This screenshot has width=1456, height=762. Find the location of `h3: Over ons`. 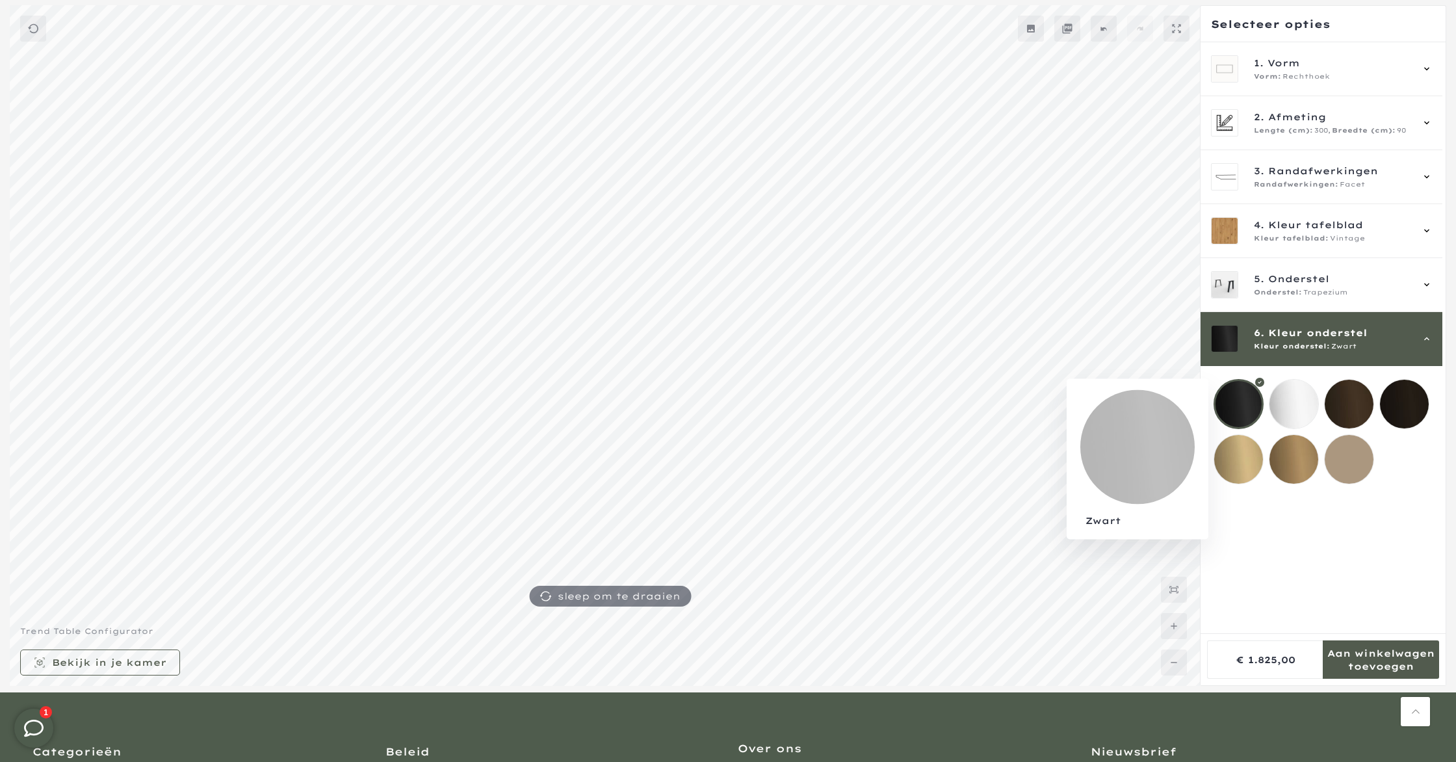

h3: Over ons is located at coordinates (904, 748).